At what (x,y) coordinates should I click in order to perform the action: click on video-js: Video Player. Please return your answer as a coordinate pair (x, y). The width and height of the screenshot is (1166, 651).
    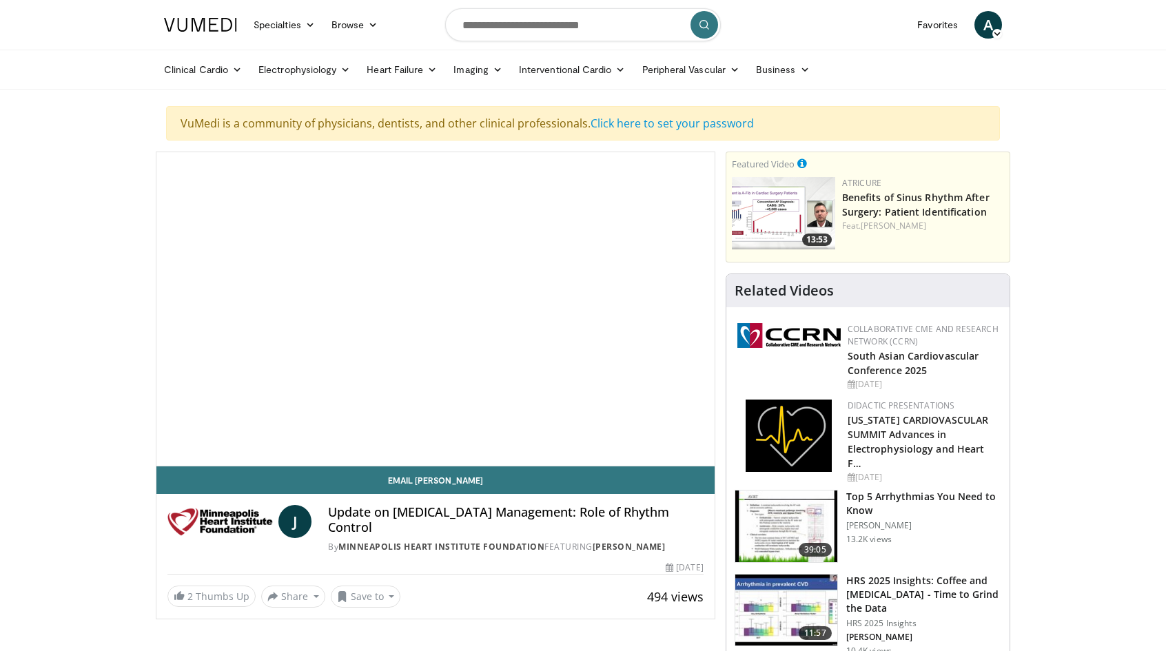
    Looking at the image, I should click on (435, 309).